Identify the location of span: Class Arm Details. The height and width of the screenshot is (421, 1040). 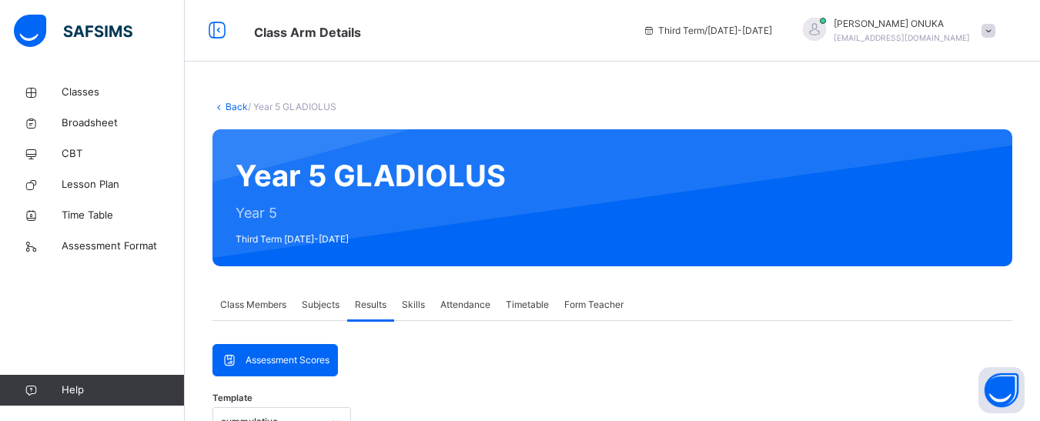
(307, 32).